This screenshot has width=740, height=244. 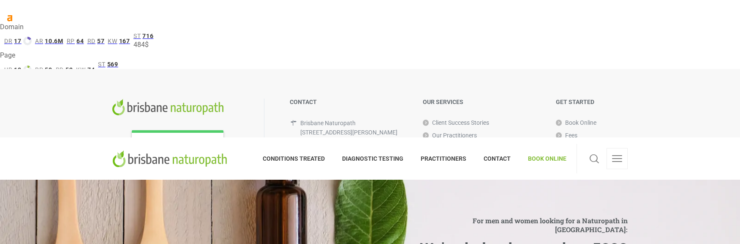 I want to click on a: BOOK ONLINE, so click(x=543, y=158).